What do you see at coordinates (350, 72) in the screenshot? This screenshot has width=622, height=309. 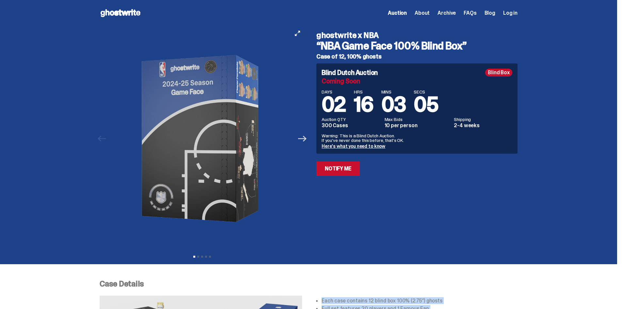 I see `h4: Blind Dutch Auction` at bounding box center [350, 72].